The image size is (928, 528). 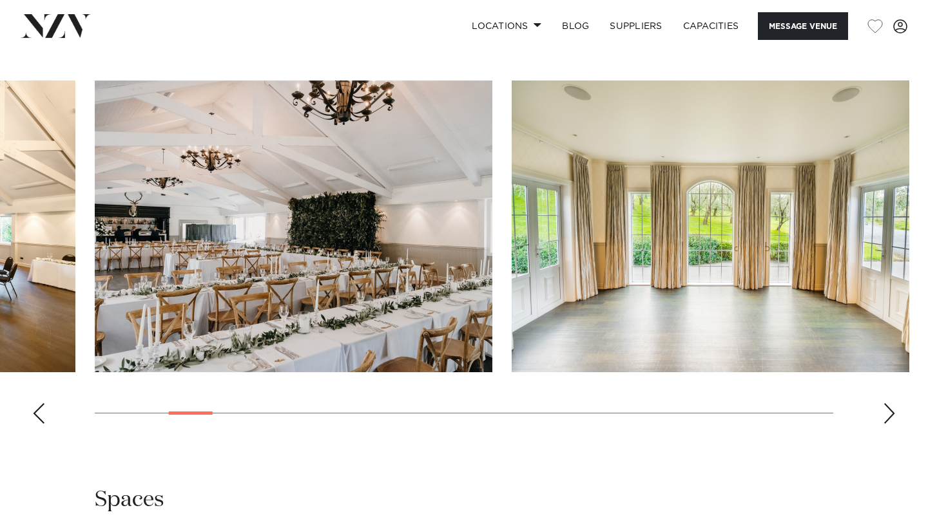 What do you see at coordinates (55, 26) in the screenshot?
I see `img: nzv-logo.png` at bounding box center [55, 26].